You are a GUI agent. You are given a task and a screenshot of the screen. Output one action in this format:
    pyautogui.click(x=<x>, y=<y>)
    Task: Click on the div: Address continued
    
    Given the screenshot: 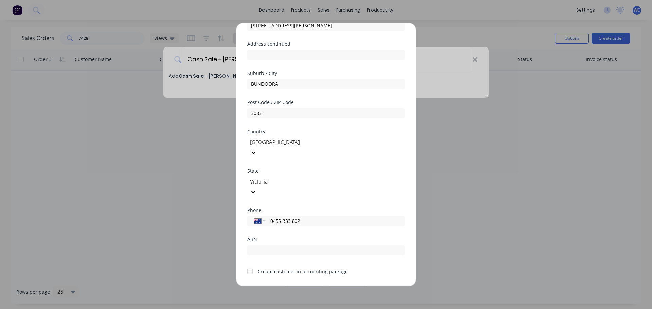 What is the action you would take?
    pyautogui.click(x=326, y=44)
    